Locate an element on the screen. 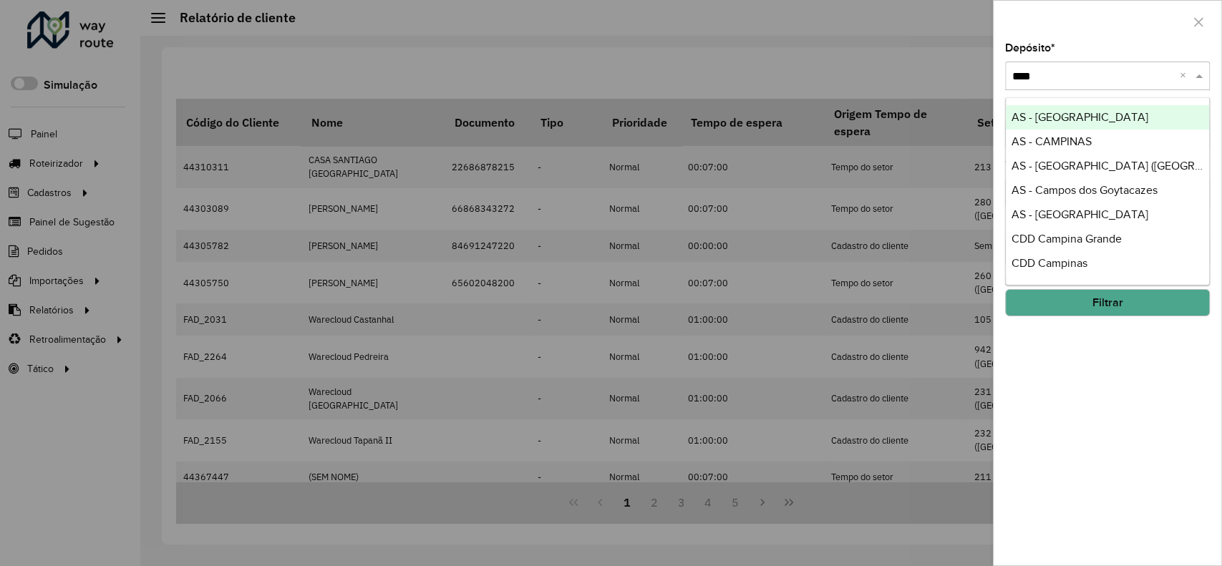 This screenshot has width=1222, height=566. ng-dropdown-panel: Options list is located at coordinates (1107, 191).